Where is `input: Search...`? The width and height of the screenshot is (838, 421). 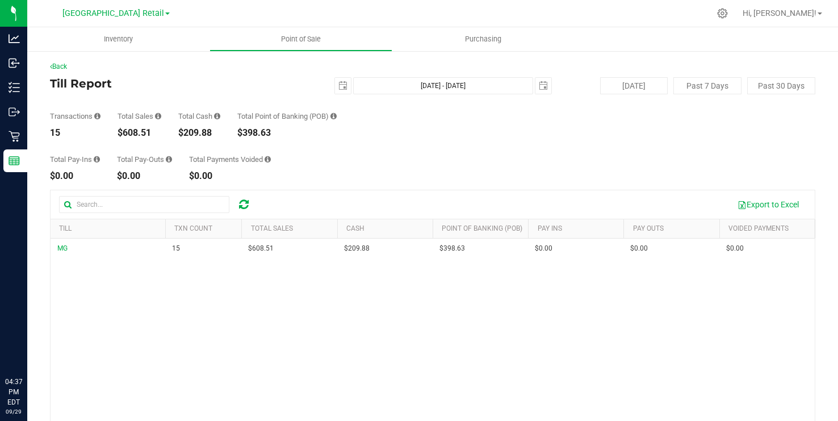
input: Search... is located at coordinates (144, 204).